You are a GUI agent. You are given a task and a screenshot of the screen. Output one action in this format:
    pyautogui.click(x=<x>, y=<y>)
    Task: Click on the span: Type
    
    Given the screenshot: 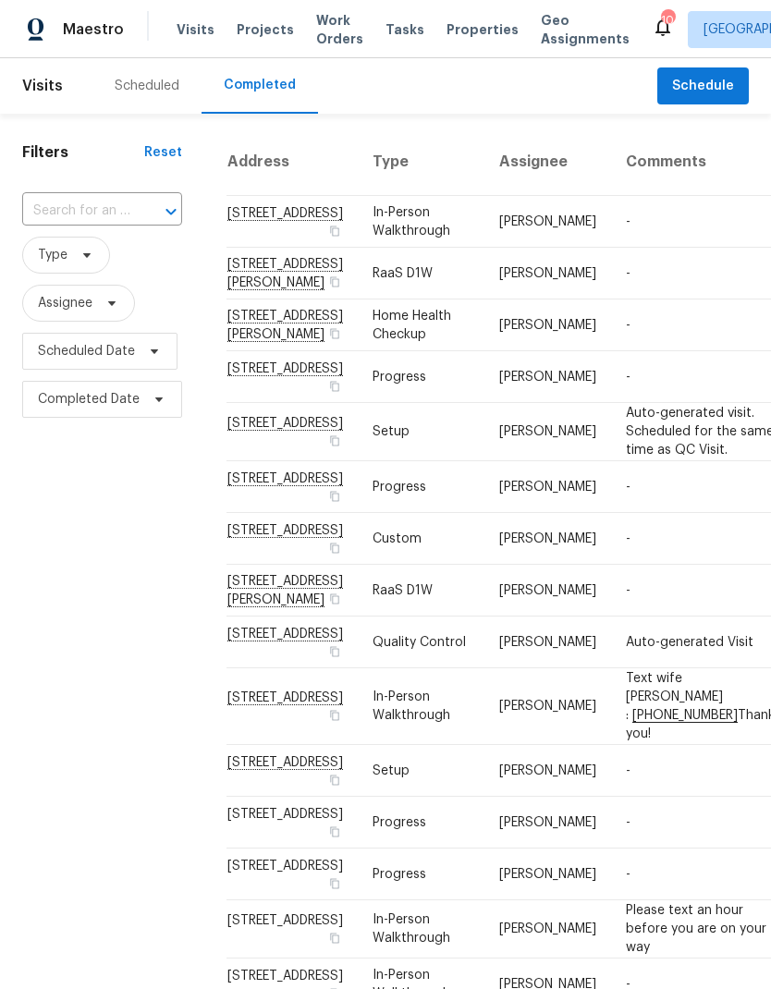 What is the action you would take?
    pyautogui.click(x=53, y=255)
    